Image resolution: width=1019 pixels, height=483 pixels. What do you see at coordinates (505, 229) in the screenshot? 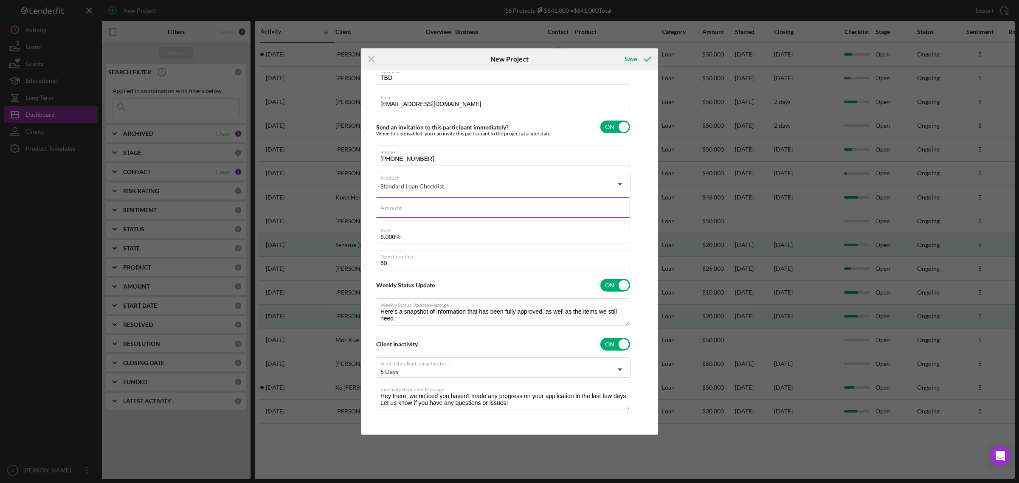
I see `label: Rate` at bounding box center [505, 229].